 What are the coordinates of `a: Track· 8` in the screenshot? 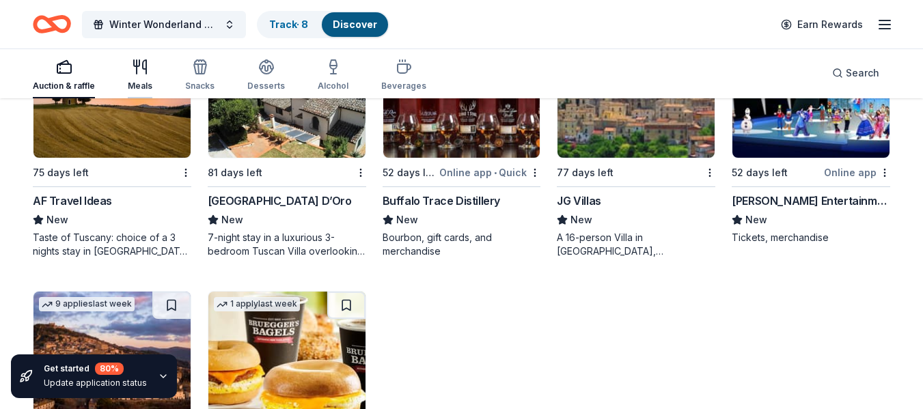 It's located at (288, 24).